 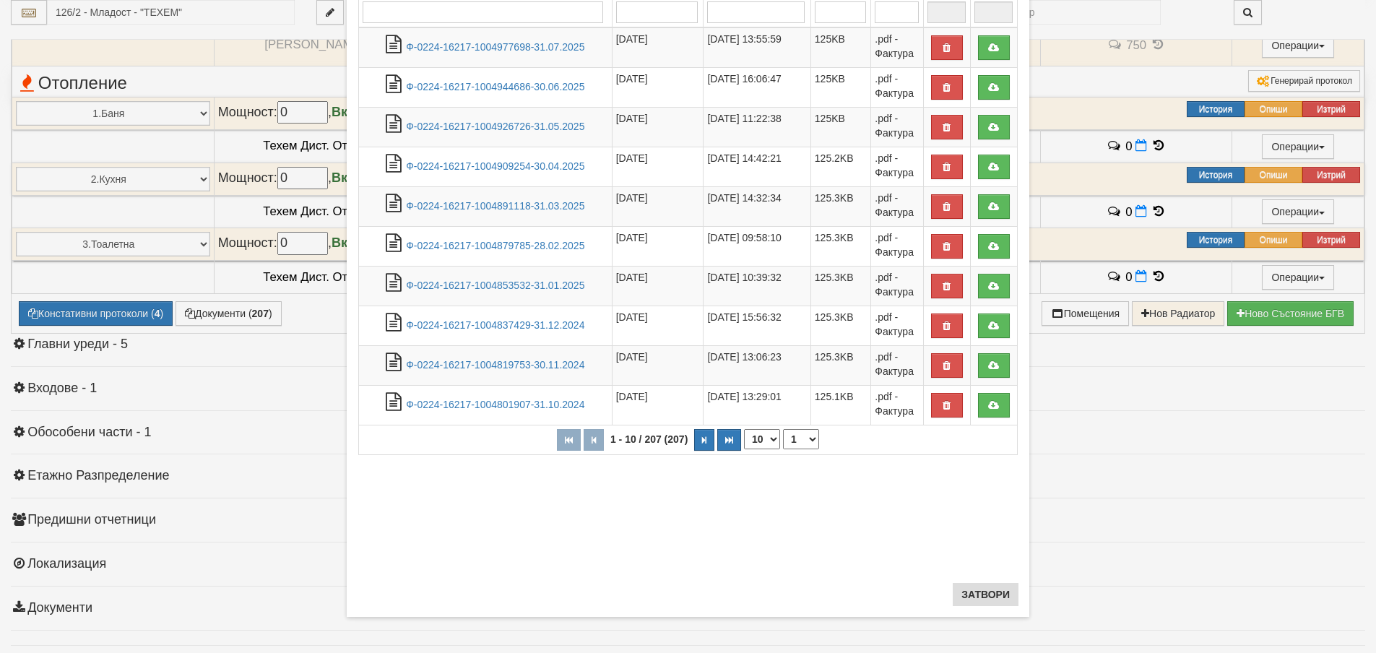 What do you see at coordinates (704, 440) in the screenshot?
I see `button: Следваща страница` at bounding box center [704, 440].